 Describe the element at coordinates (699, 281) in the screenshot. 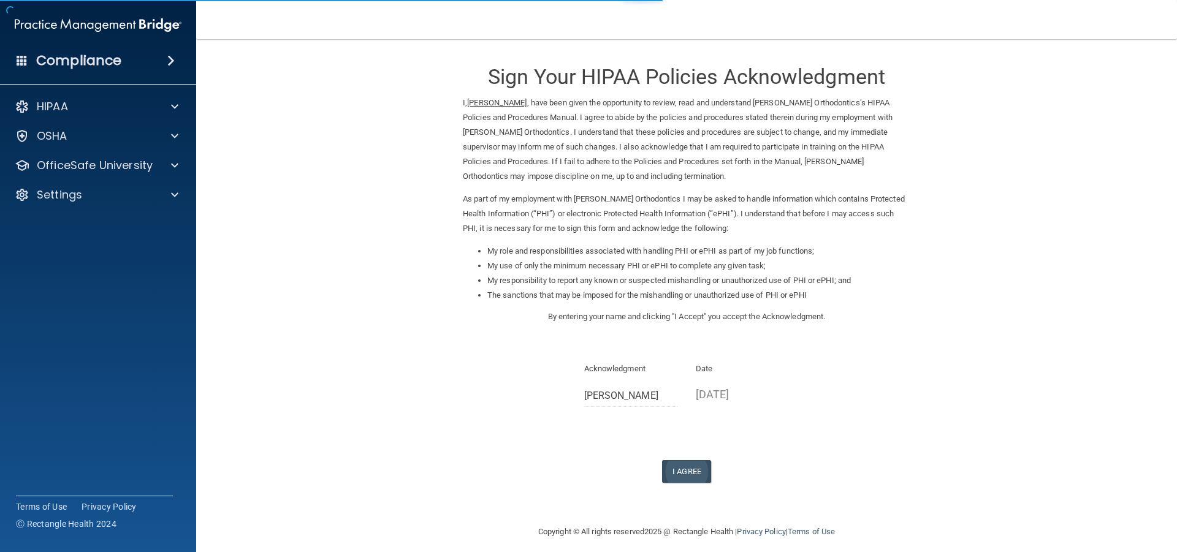

I see `li: My responsibility to report any known or suspected mishandling or unauthorized use of PHI or ePHI...` at that location.